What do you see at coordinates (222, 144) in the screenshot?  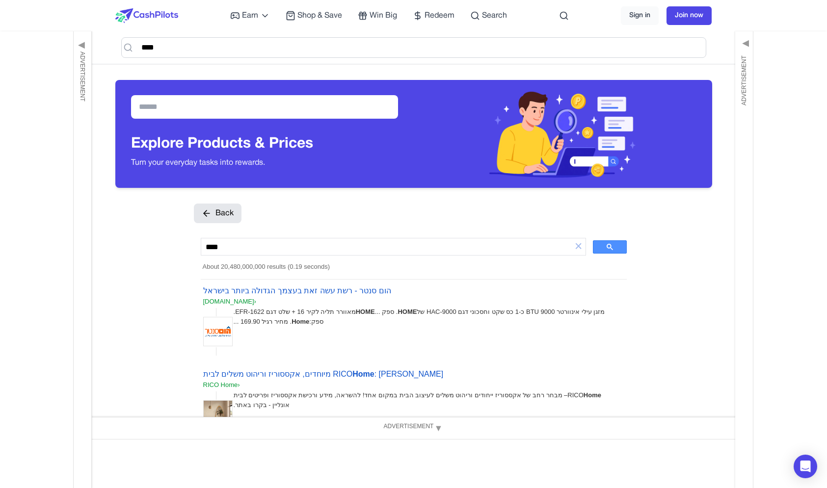 I see `h3: Explore Products & Prices` at bounding box center [222, 144].